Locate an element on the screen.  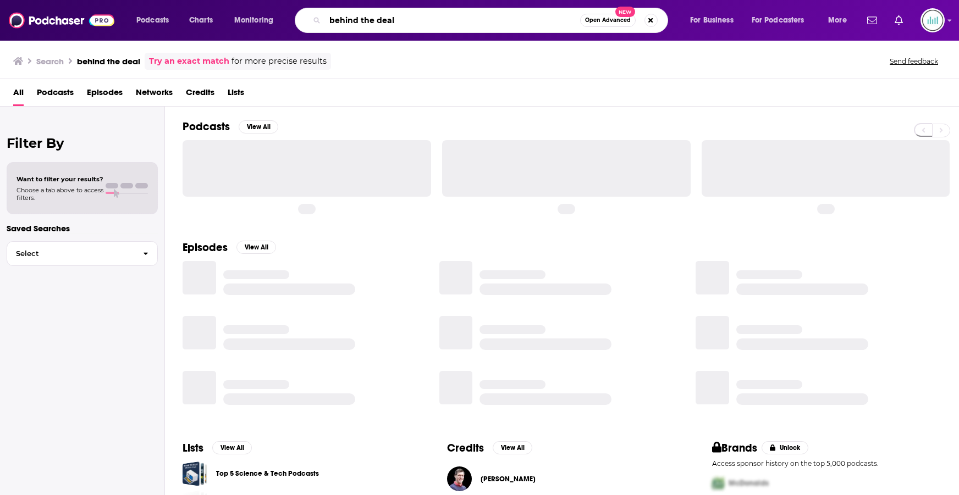
img: Gordon Lamphere is located at coordinates (459, 479).